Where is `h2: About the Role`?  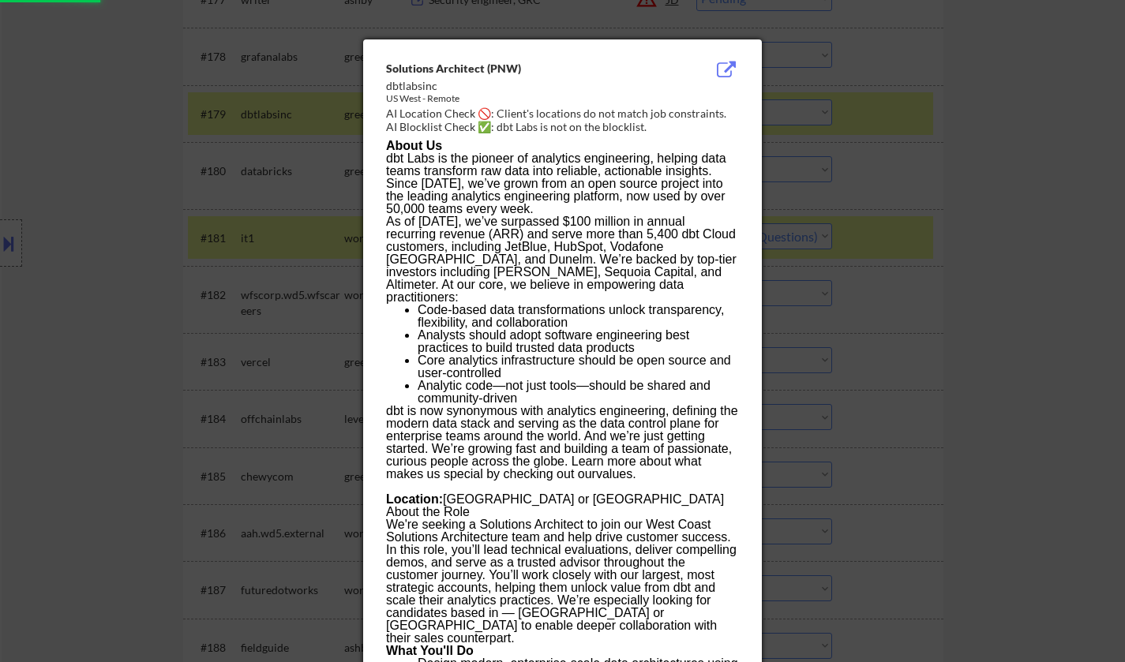 h2: About the Role is located at coordinates (562, 512).